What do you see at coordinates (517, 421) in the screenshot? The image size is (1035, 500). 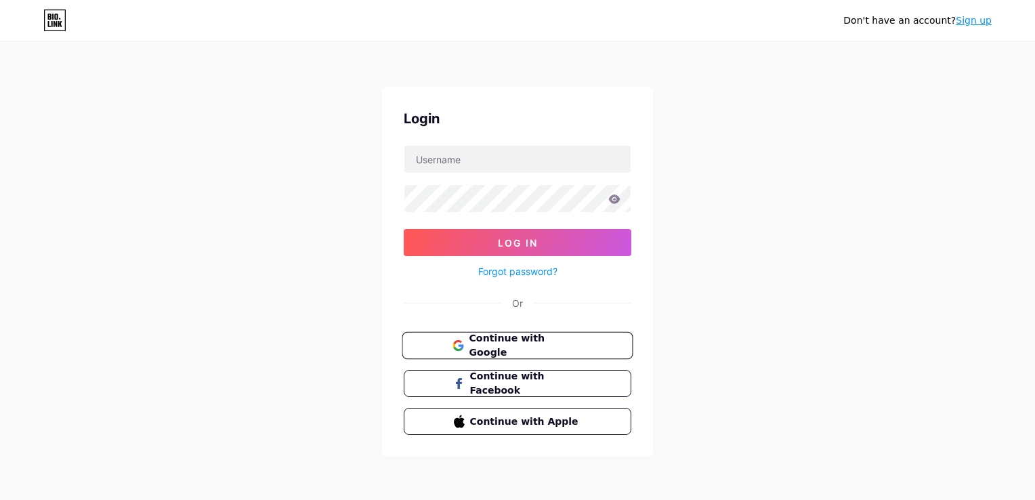 I see `button: Continue with Apple` at bounding box center [517, 421].